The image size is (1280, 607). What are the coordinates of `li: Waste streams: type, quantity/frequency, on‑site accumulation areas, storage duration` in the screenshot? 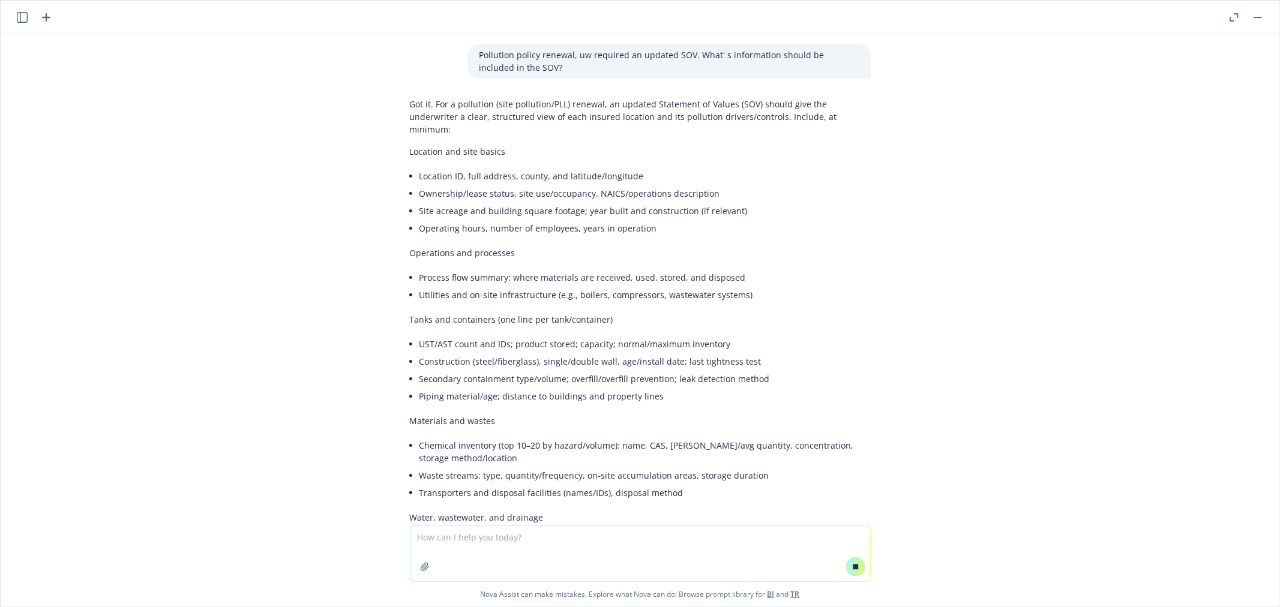 It's located at (645, 475).